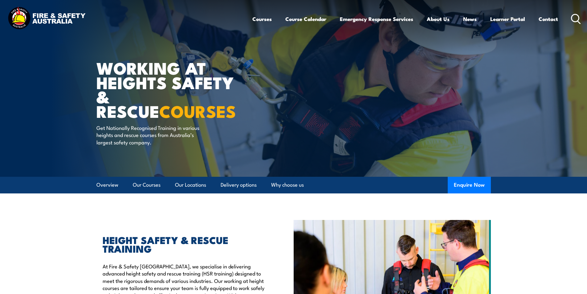 This screenshot has width=587, height=294. What do you see at coordinates (184, 244) in the screenshot?
I see `h2: HEIGHT SAFETY & RESCUE TRAINING` at bounding box center [184, 244].